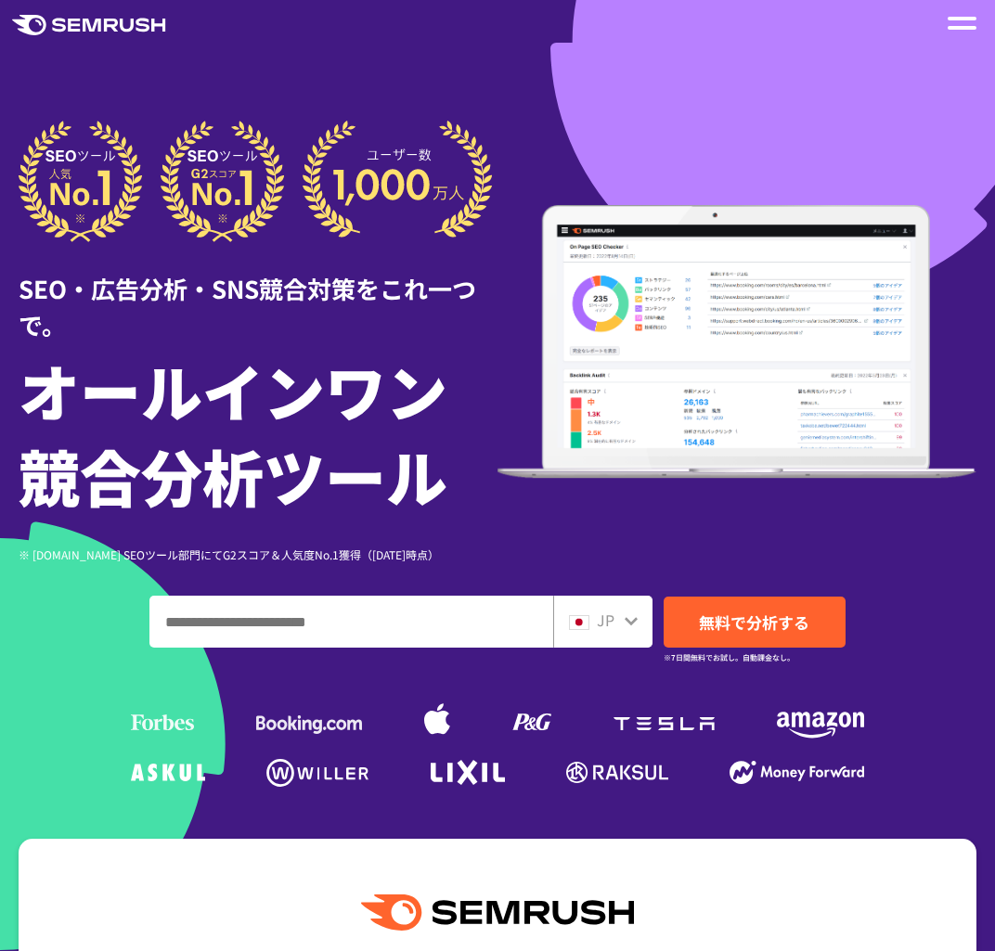 Image resolution: width=995 pixels, height=951 pixels. Describe the element at coordinates (605, 620) in the screenshot. I see `span: JP` at that location.